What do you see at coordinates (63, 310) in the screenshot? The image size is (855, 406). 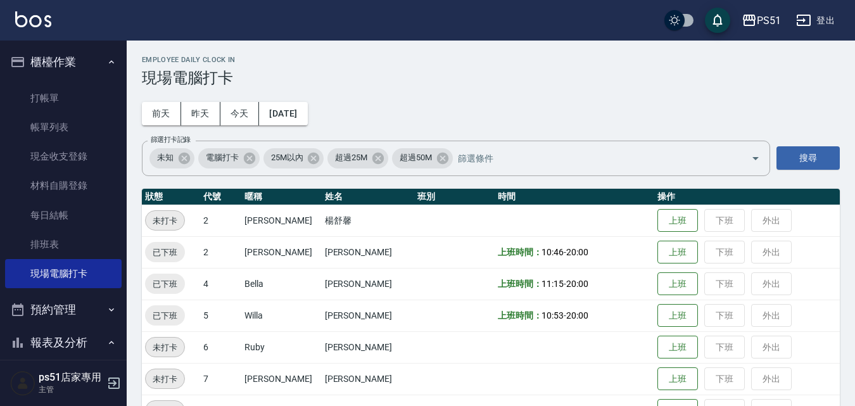 I see `button: 預約管理` at bounding box center [63, 310].